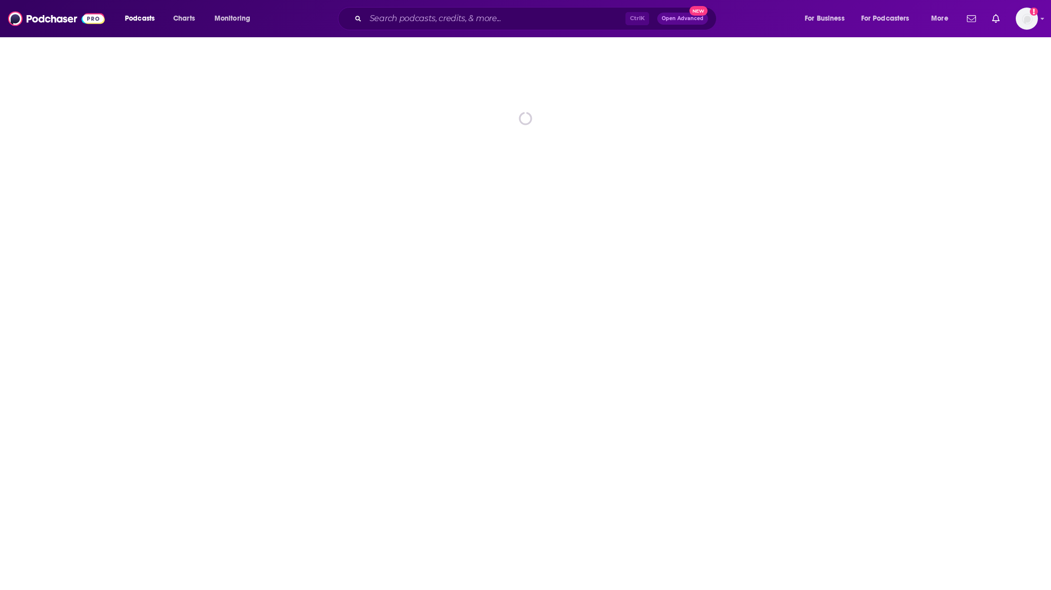  I want to click on span: For Business, so click(824, 19).